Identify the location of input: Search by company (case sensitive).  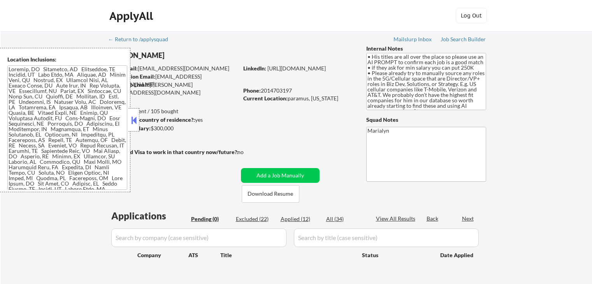
(199, 238).